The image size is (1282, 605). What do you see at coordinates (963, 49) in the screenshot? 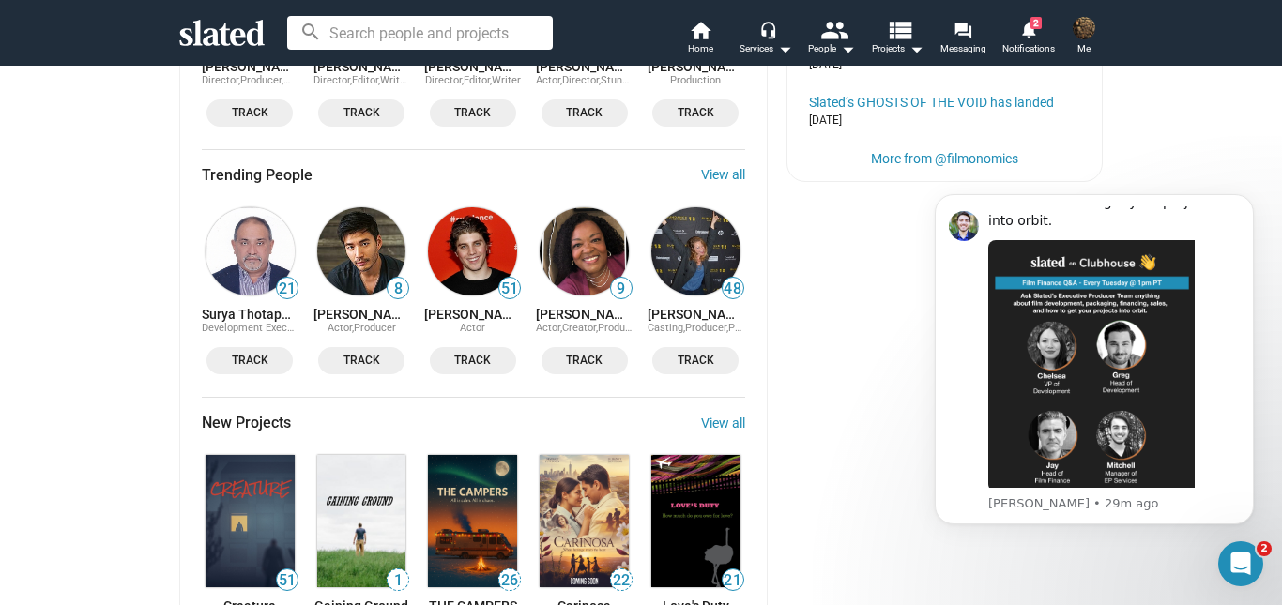
I see `span: Messaging` at bounding box center [963, 49].